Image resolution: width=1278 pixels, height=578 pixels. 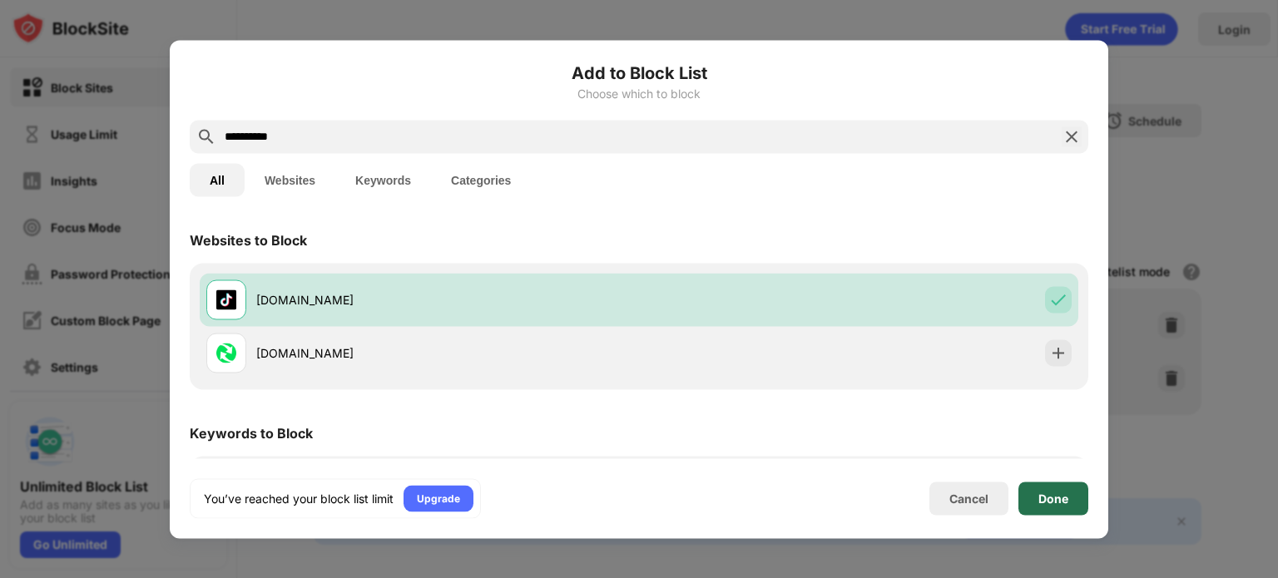 I want to click on div: Done, so click(x=1053, y=498).